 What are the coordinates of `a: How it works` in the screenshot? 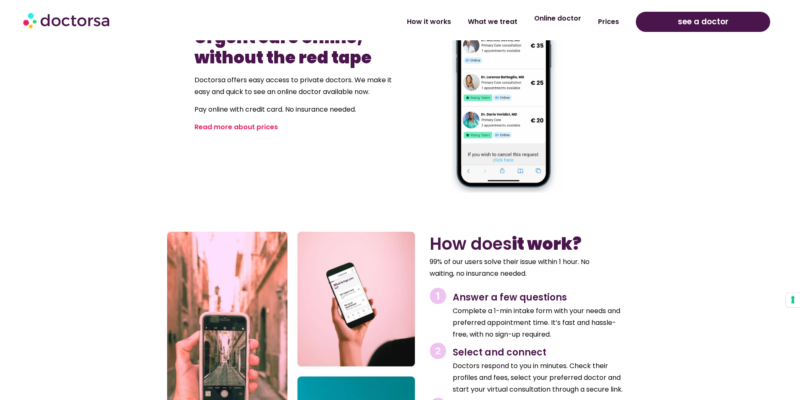 It's located at (429, 22).